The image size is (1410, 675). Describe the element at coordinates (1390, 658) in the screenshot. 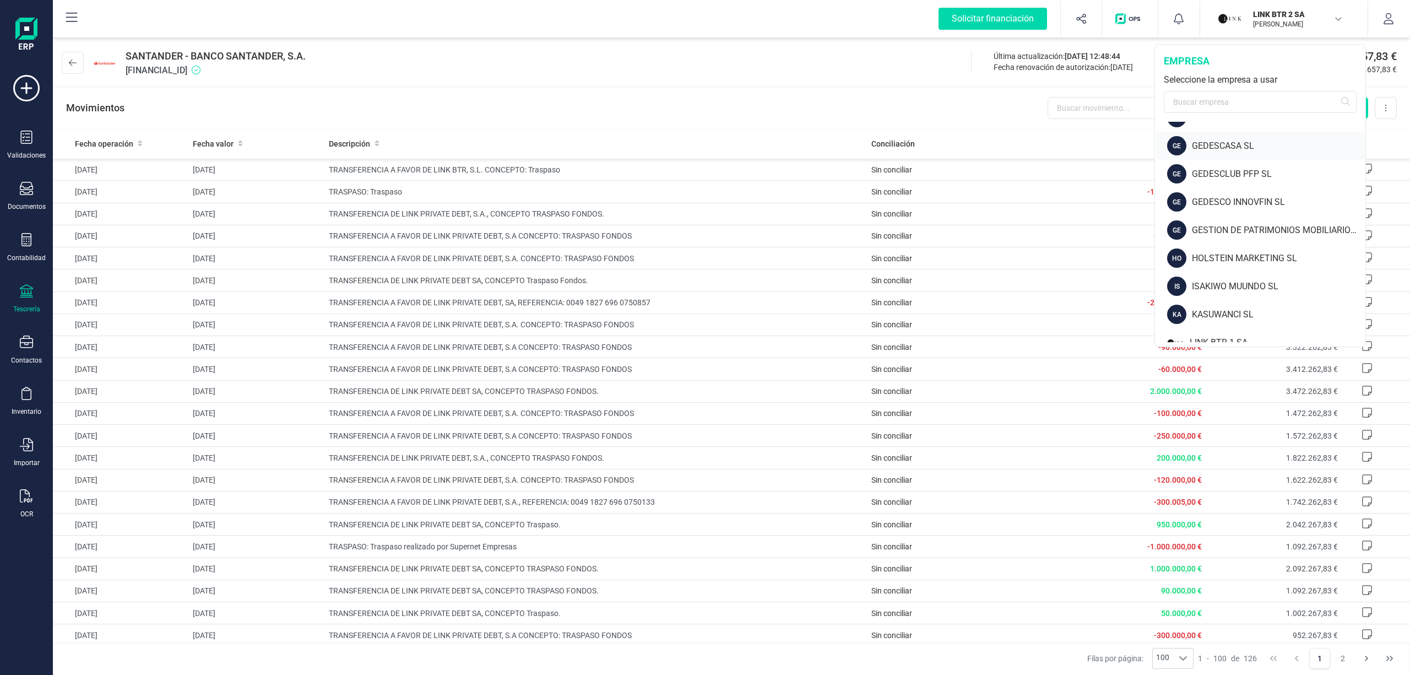

I see `button: Last Page` at that location.